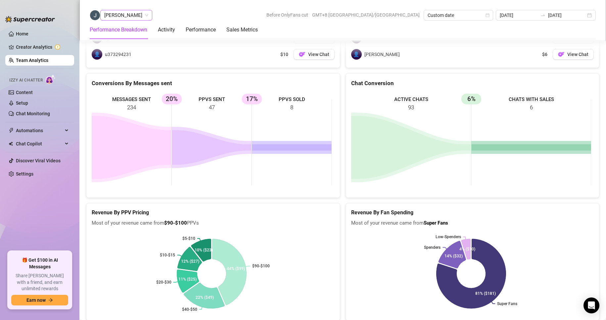  What do you see at coordinates (472, 223) in the screenshot?
I see `span: Most of your revenue came from` at bounding box center [472, 223].